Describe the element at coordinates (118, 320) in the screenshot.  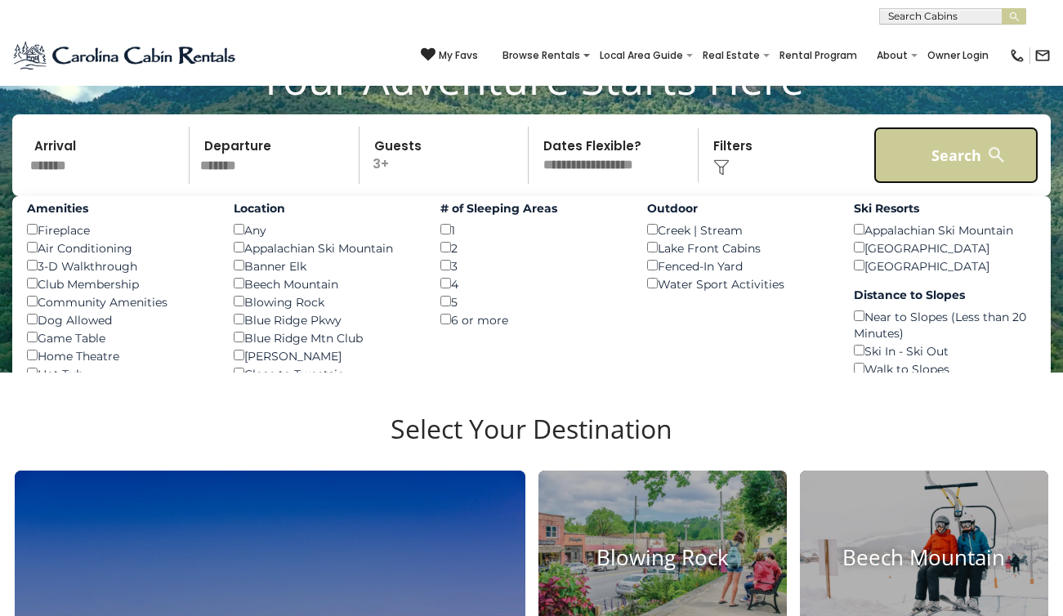
I see `div: Dog Allowed` at that location.